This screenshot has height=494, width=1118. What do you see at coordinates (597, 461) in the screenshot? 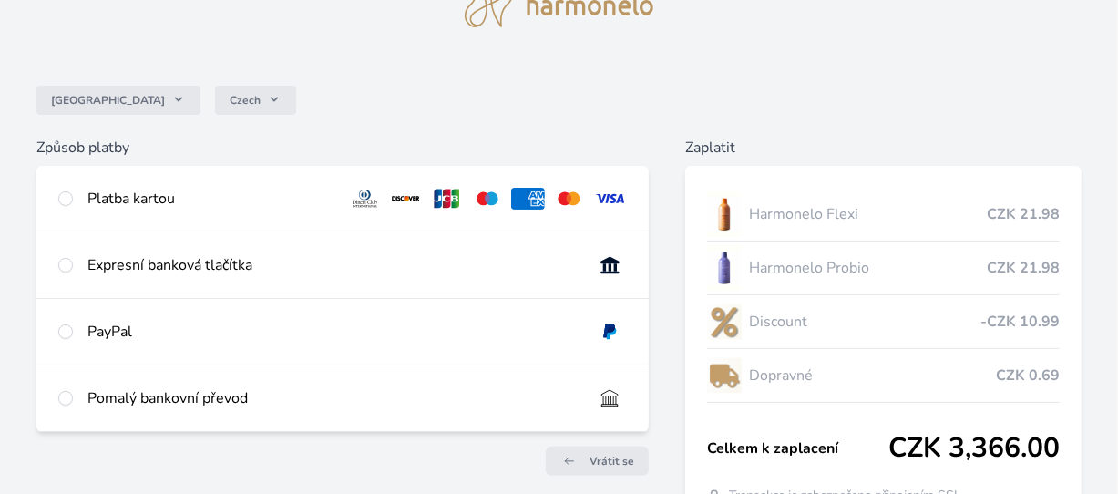
I see `a: Vrátit se` at bounding box center [597, 461].